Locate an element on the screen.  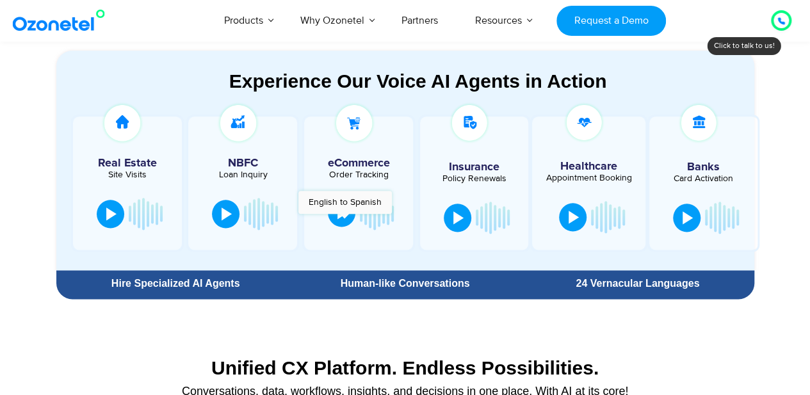
a: Request a Demo is located at coordinates (611, 21).